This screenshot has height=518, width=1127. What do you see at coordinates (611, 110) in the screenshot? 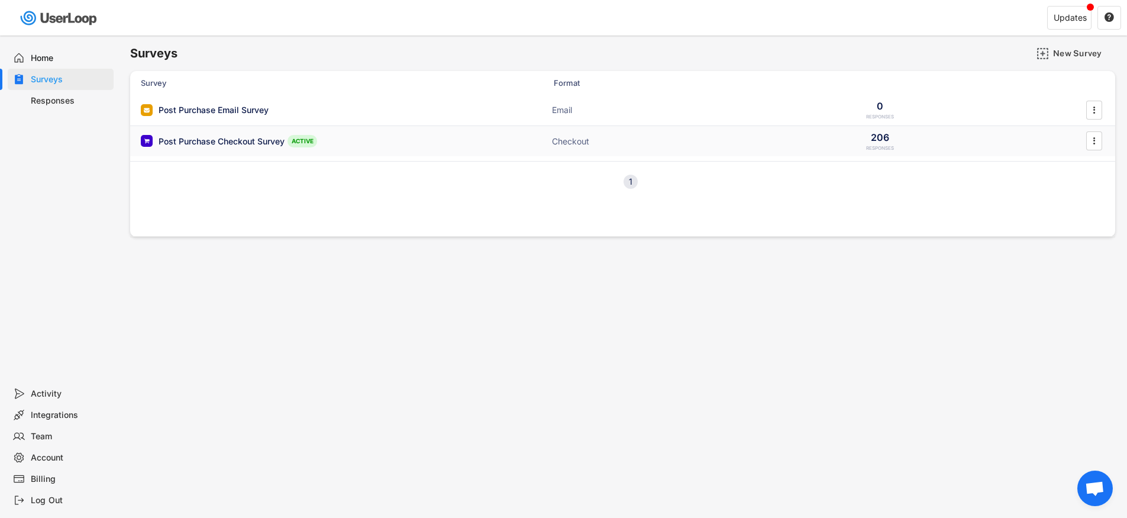
I see `div: Email` at bounding box center [611, 110].